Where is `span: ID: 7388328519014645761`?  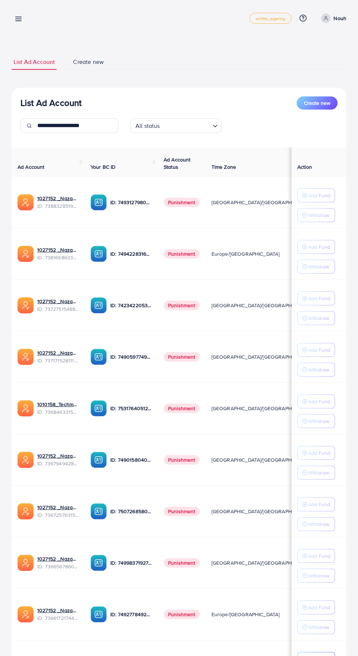
span: ID: 7388328519014645761 is located at coordinates (58, 206).